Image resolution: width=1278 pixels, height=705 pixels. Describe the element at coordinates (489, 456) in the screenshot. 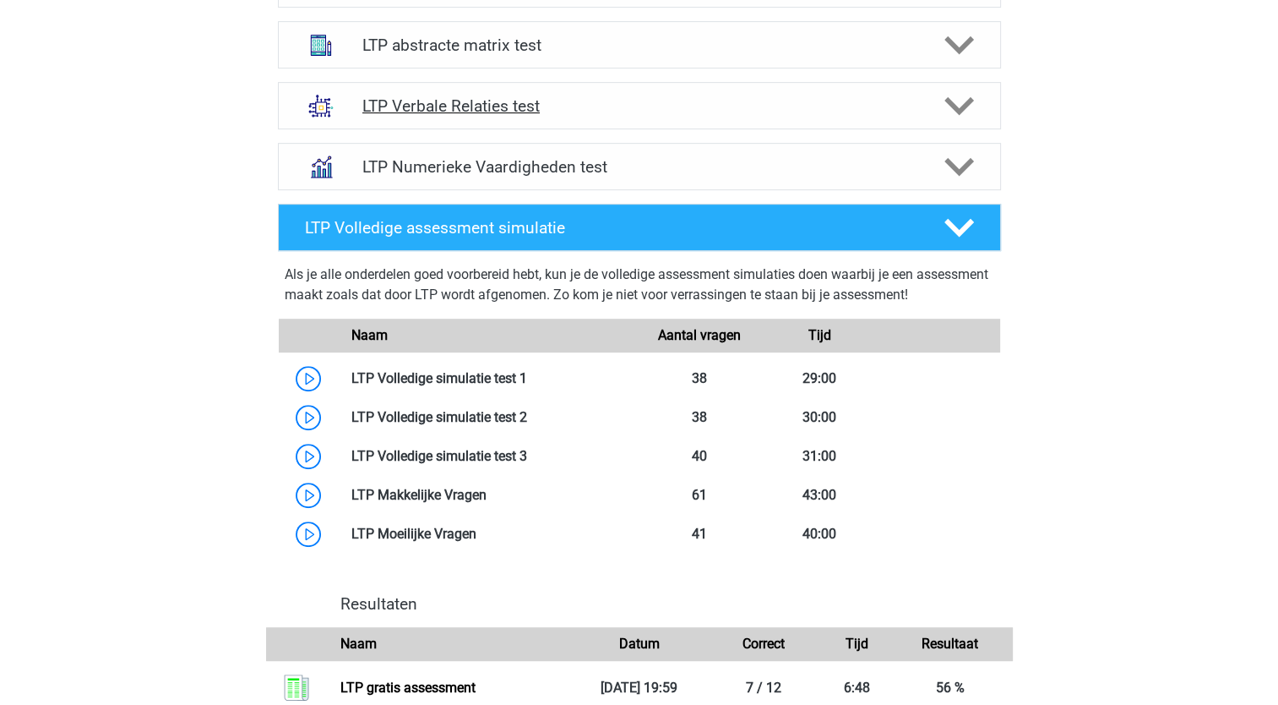

I see `div: LTP Volledige simulatie test 3` at that location.